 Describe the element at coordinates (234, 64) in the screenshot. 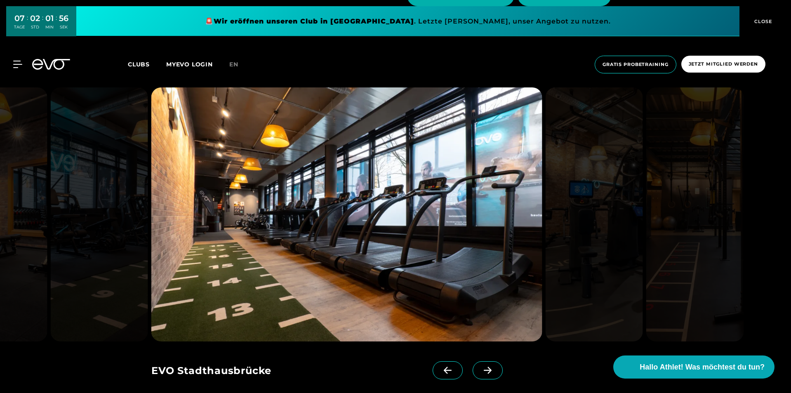

I see `span: en` at that location.